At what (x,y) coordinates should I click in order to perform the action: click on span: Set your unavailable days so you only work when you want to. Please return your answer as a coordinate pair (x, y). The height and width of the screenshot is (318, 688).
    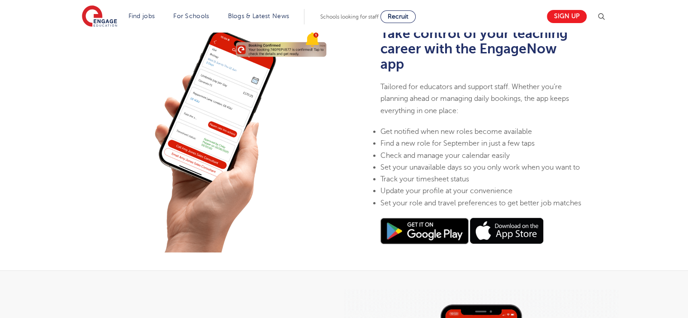
    Looking at the image, I should click on (480, 167).